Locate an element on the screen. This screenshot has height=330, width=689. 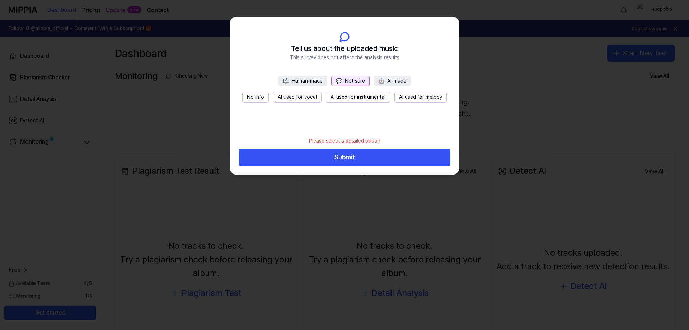
button: No info is located at coordinates (255, 97).